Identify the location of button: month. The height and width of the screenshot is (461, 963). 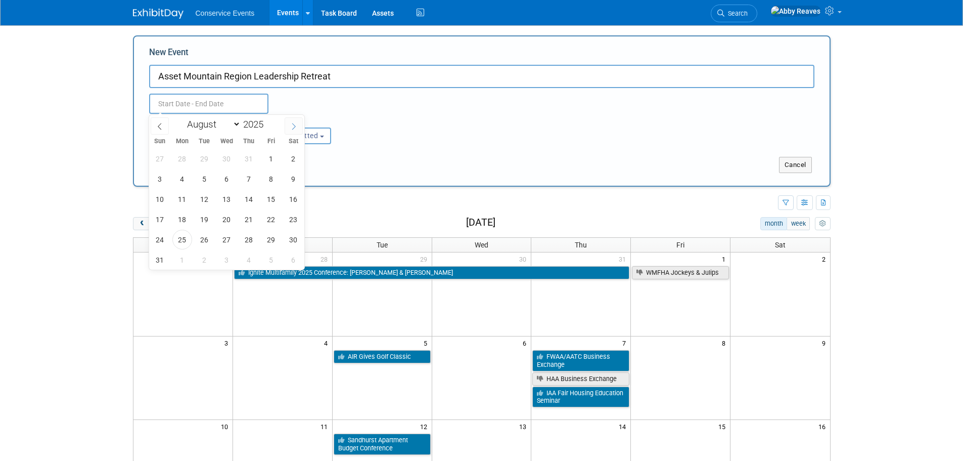
(774, 224).